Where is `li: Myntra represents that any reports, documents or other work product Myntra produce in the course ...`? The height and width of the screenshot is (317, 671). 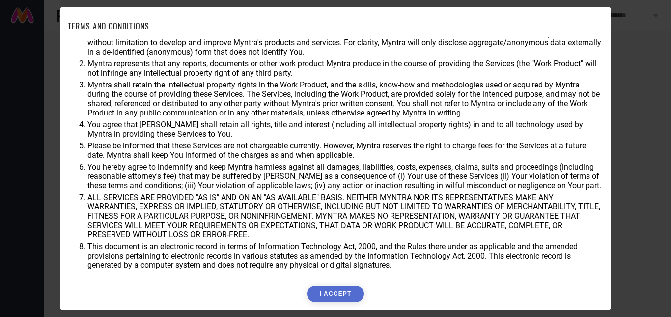 li: Myntra represents that any reports, documents or other work product Myntra produce in the course ... is located at coordinates (346, 68).